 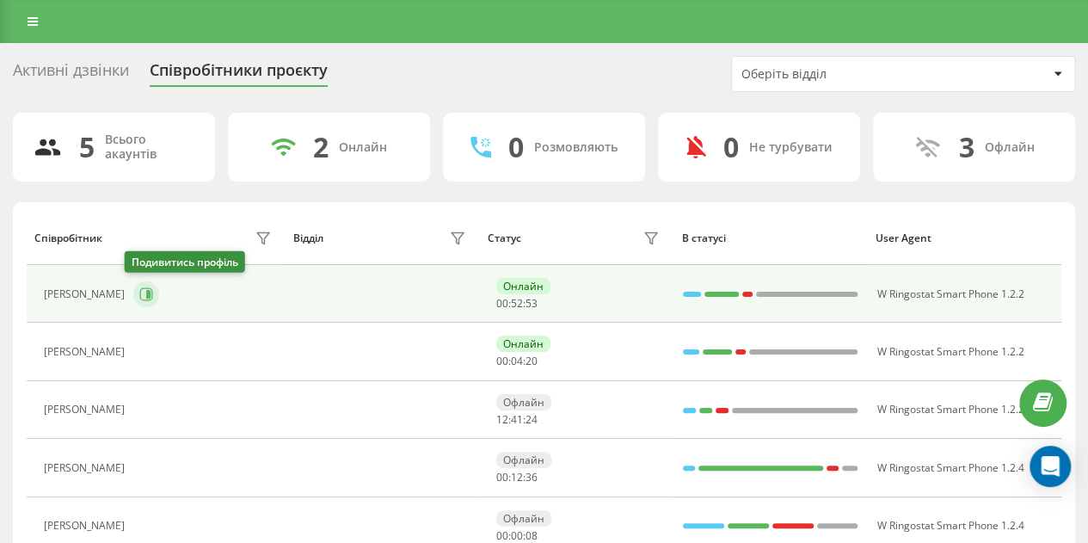 What do you see at coordinates (532, 477) in the screenshot?
I see `span: 36` at bounding box center [532, 477].